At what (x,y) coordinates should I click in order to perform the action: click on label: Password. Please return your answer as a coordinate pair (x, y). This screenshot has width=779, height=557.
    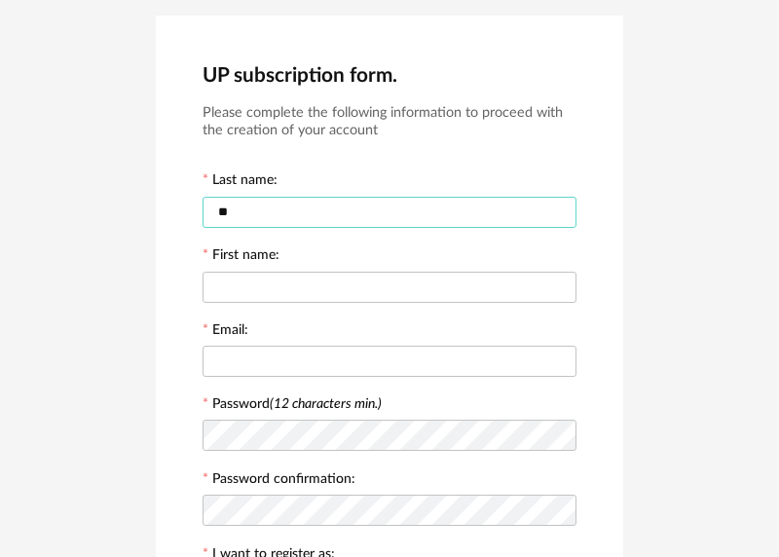
    Looking at the image, I should click on (297, 404).